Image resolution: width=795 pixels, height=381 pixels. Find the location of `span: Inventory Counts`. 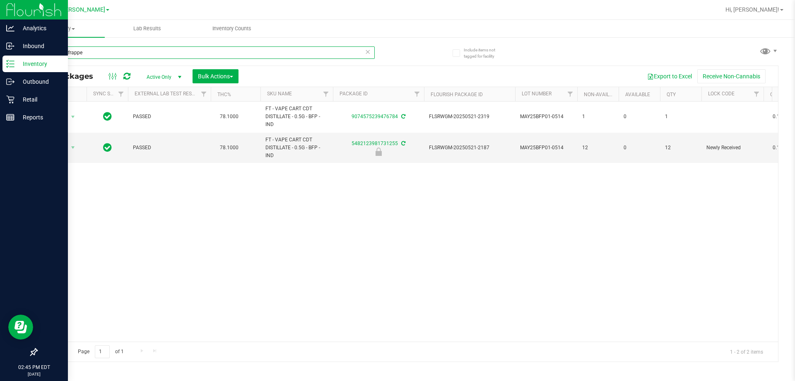

span: Inventory Counts is located at coordinates (232, 29).